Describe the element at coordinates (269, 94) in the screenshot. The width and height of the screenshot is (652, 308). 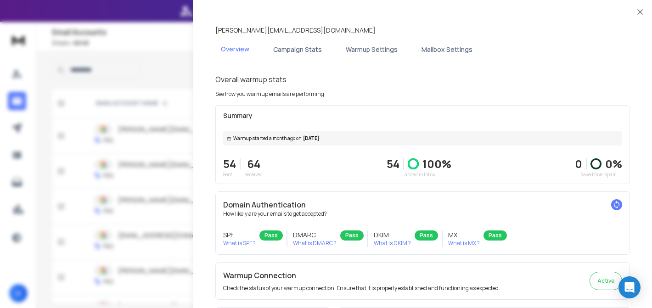
I see `p: See how you warmup emails are performing` at that location.